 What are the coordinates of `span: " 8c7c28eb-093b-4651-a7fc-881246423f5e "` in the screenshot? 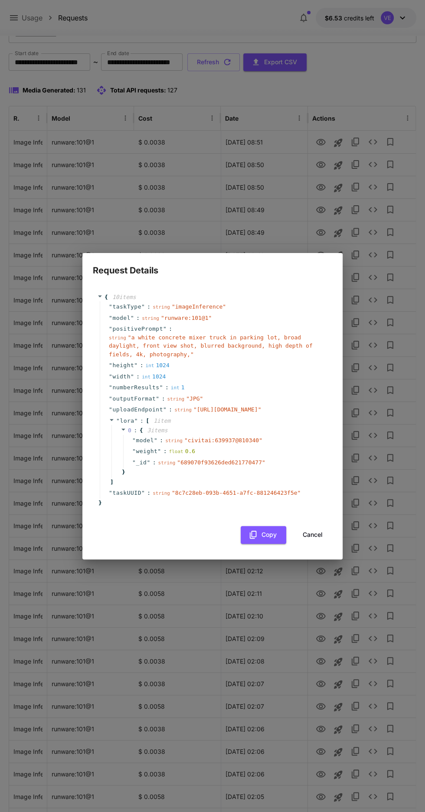 It's located at (236, 493).